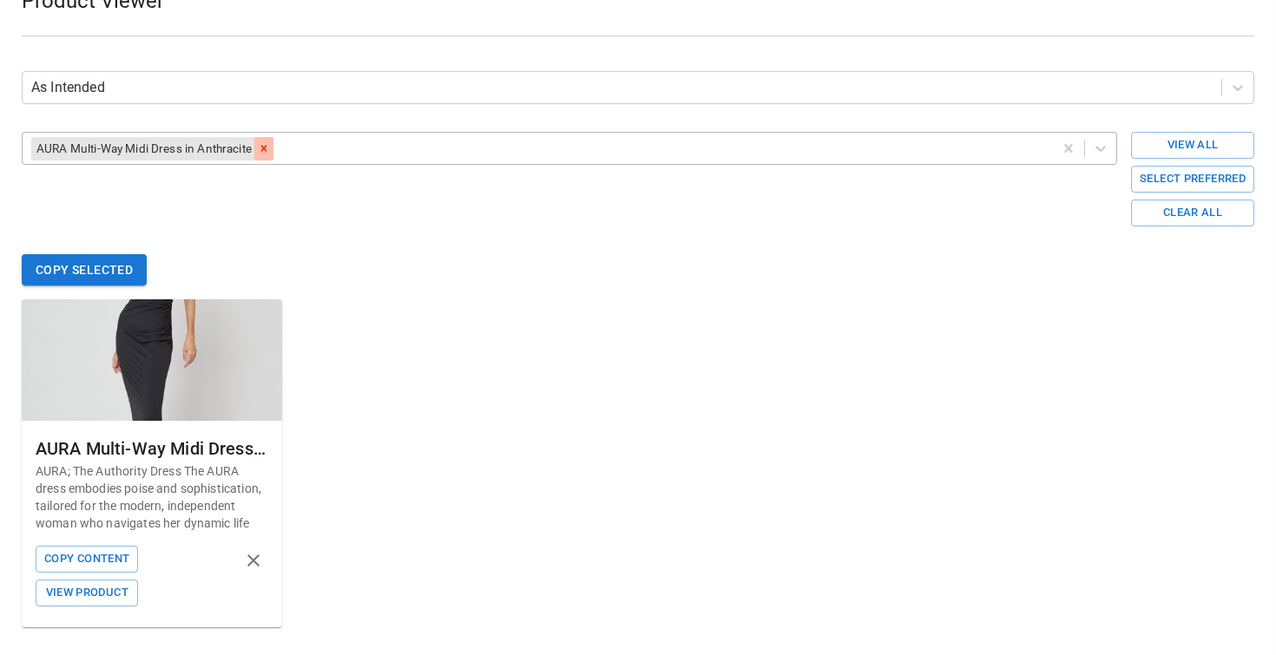 This screenshot has height=655, width=1276. What do you see at coordinates (87, 559) in the screenshot?
I see `button: Copy Content` at bounding box center [87, 559].